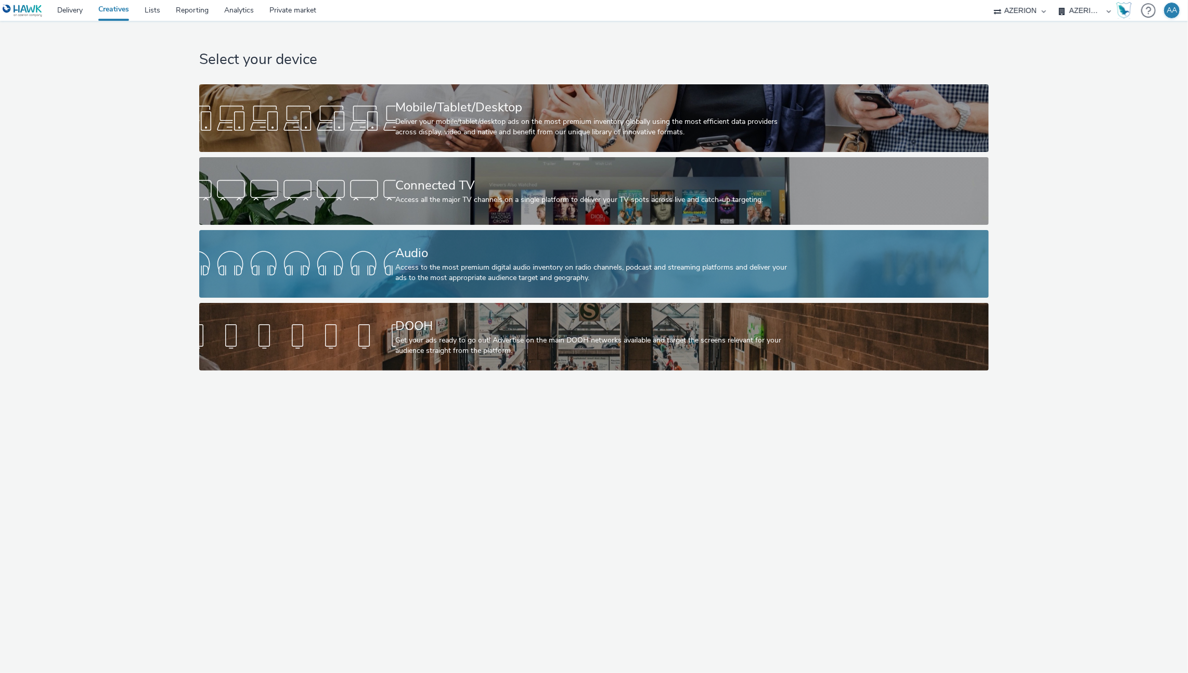 The height and width of the screenshot is (673, 1188). What do you see at coordinates (1126, 10) in the screenshot?
I see `a: Hawk Academy` at bounding box center [1126, 10].